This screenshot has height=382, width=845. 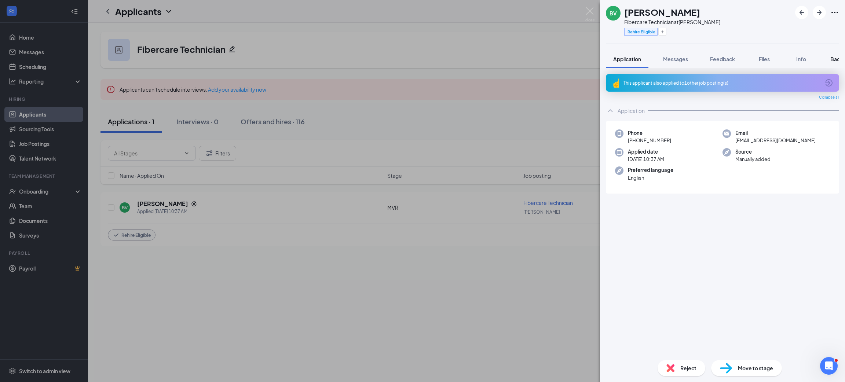 I want to click on span: Info, so click(x=801, y=59).